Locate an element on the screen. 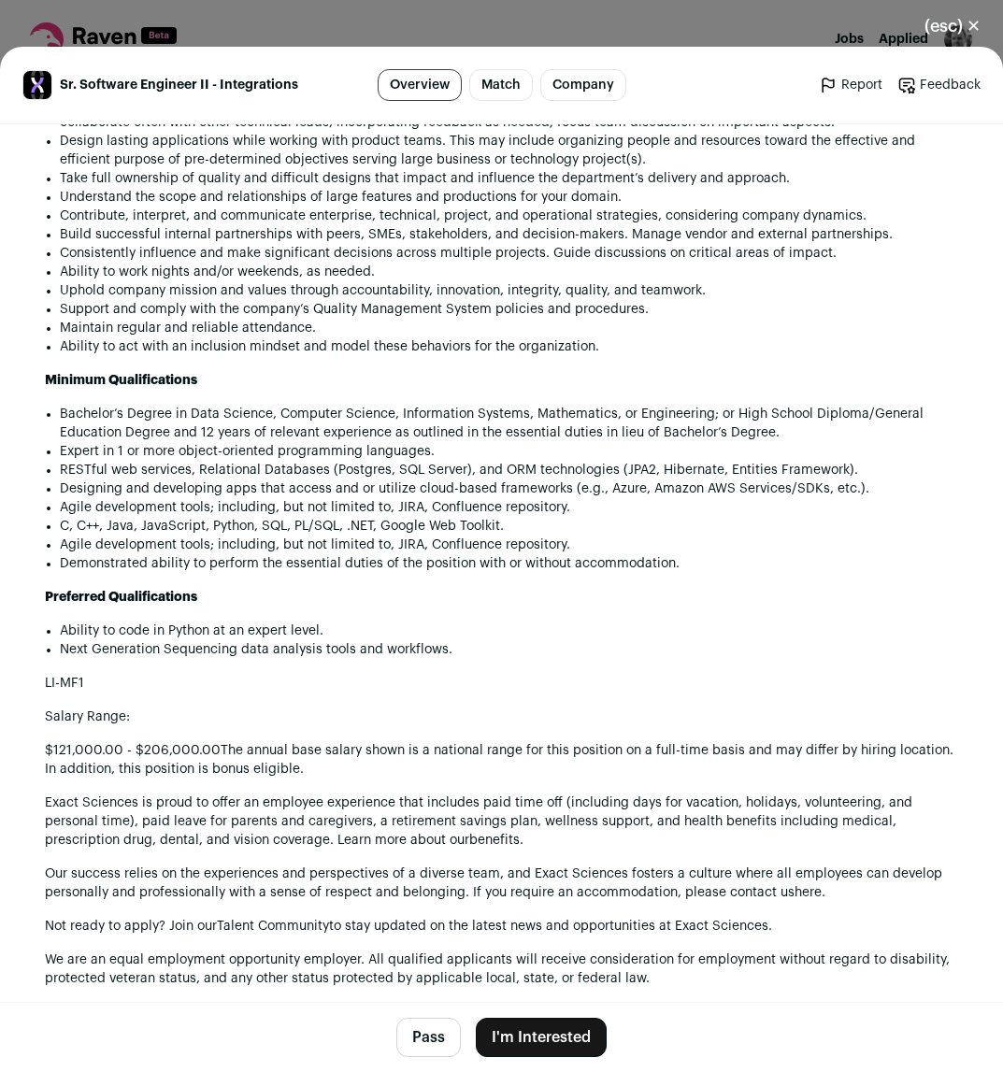 This screenshot has width=1003, height=1072. li: Demonstrated ability to perform the essential duties of the position with or without accommodation. is located at coordinates (508, 563).